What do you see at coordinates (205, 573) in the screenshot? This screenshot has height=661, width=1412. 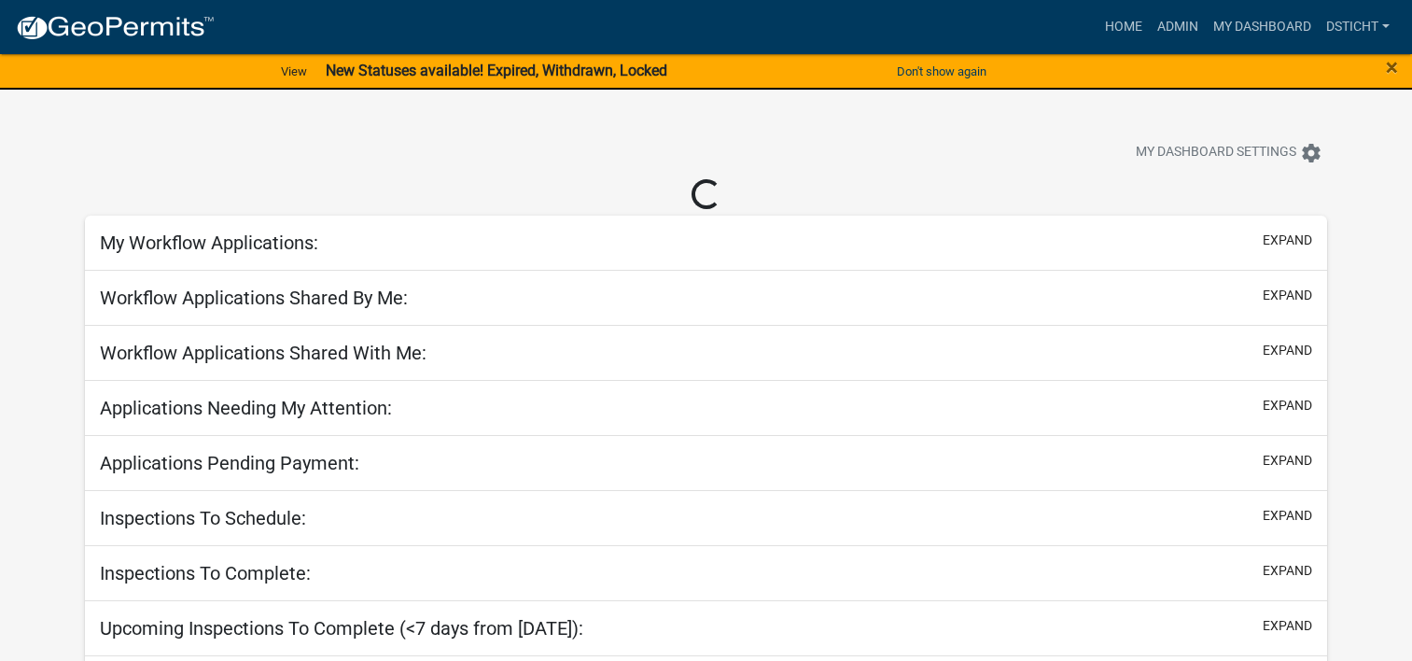 I see `h5: Inspections To Complete:` at bounding box center [205, 573].